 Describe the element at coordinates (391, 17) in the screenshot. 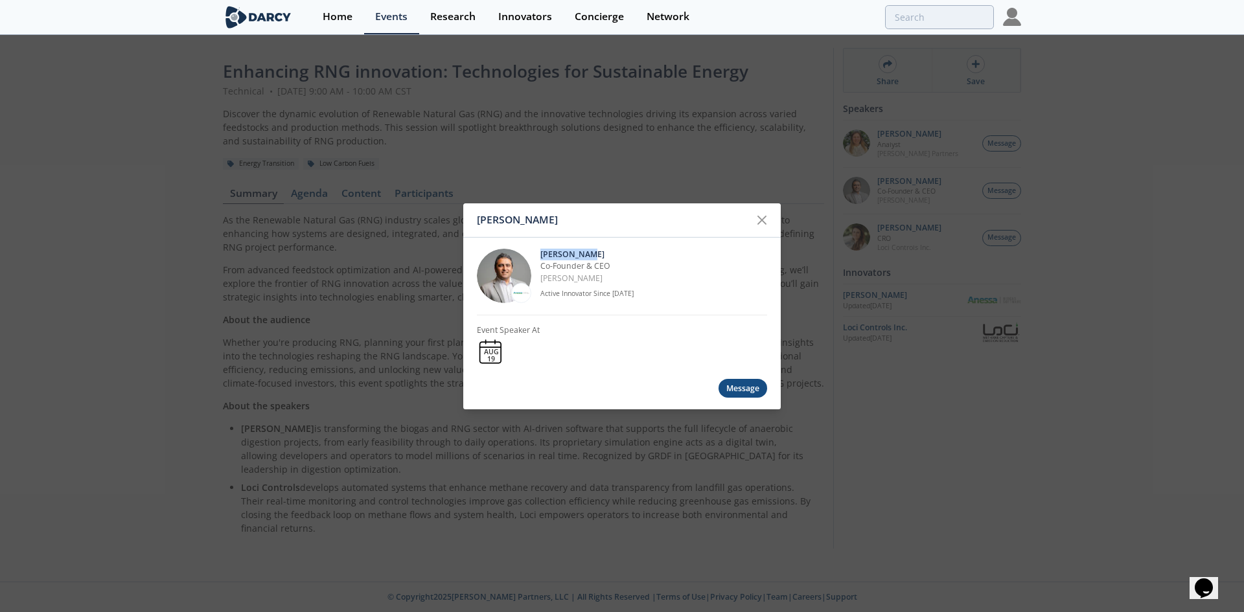

I see `div: Events` at that location.